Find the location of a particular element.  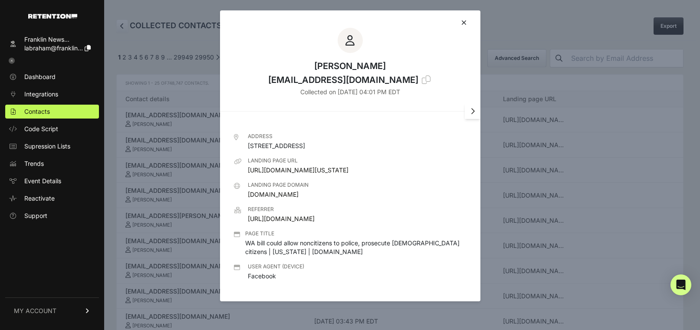

span: Dashboard is located at coordinates (40, 77).